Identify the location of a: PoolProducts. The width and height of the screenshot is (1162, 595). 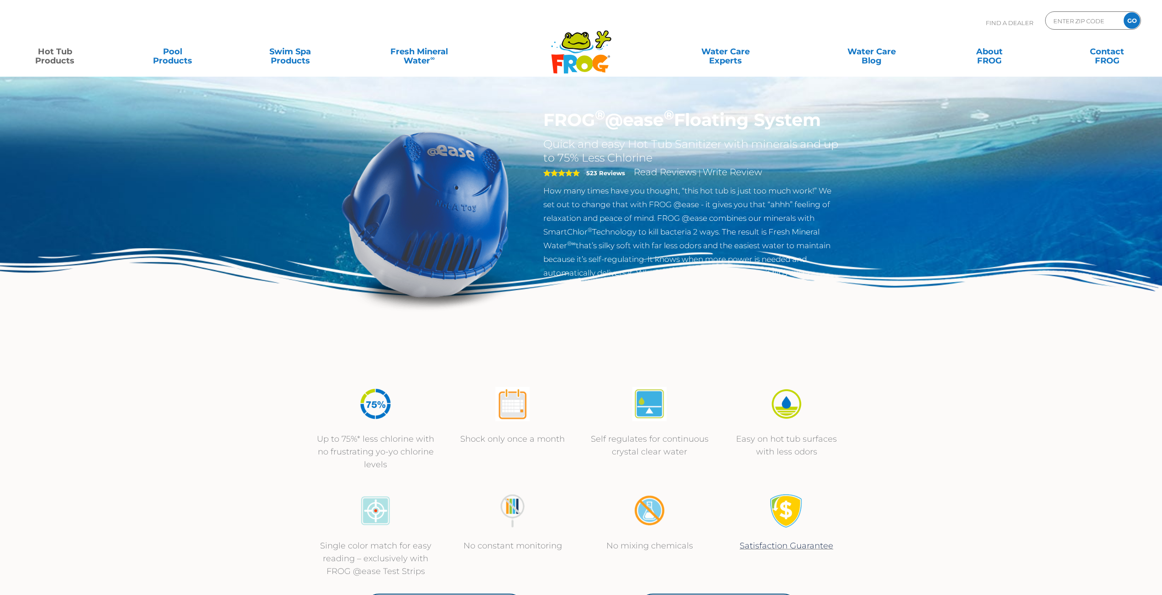
(173, 52).